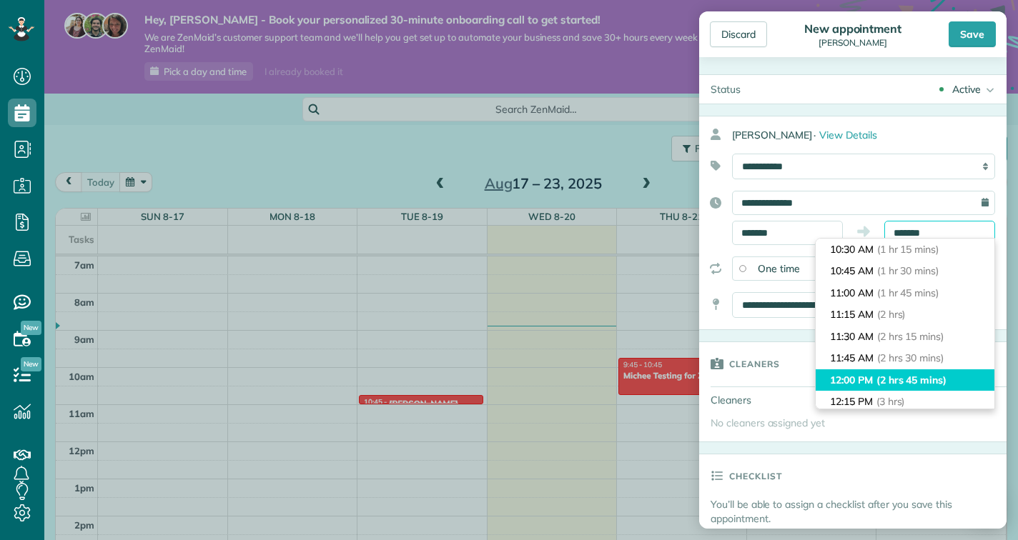  Describe the element at coordinates (972, 34) in the screenshot. I see `div: Save` at that location.